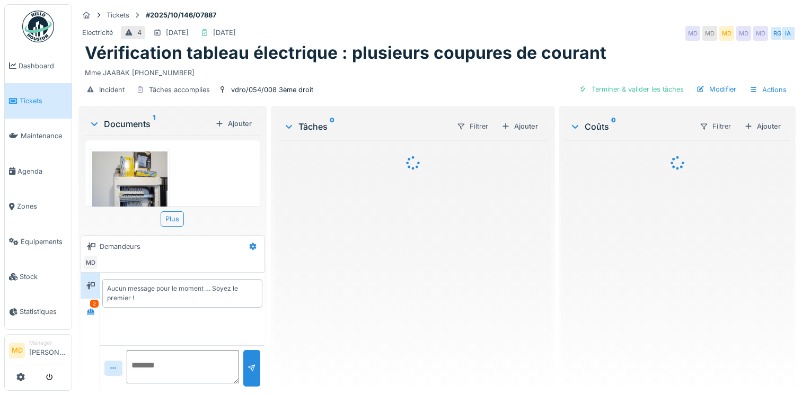 Image resolution: width=802 pixels, height=395 pixels. I want to click on span: Zones, so click(42, 206).